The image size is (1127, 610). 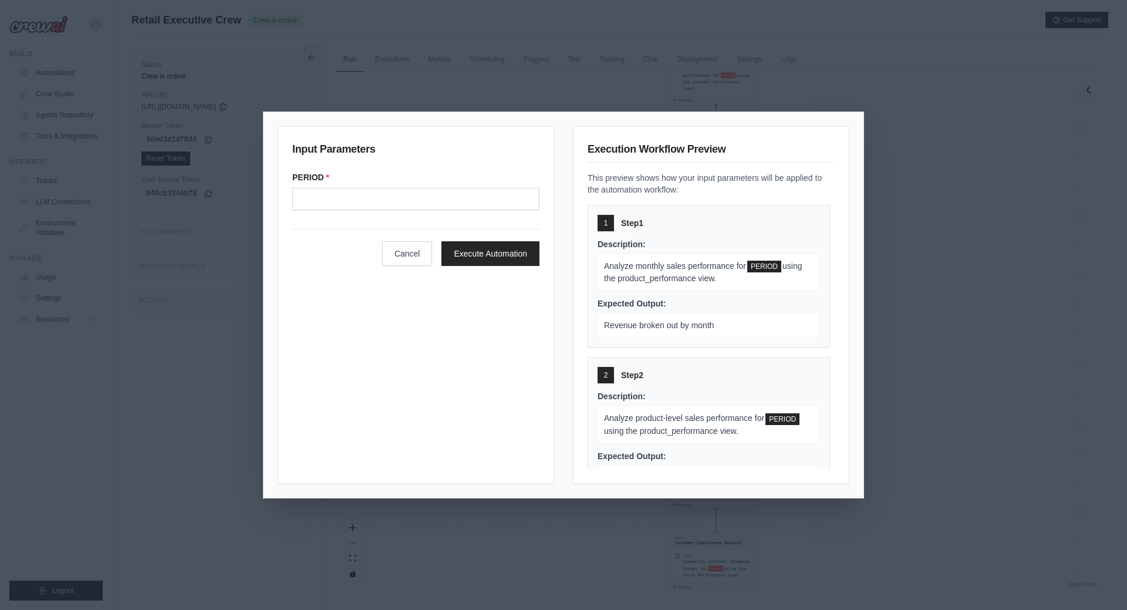 What do you see at coordinates (415, 151) in the screenshot?
I see `h3: Input Parameters` at bounding box center [415, 151].